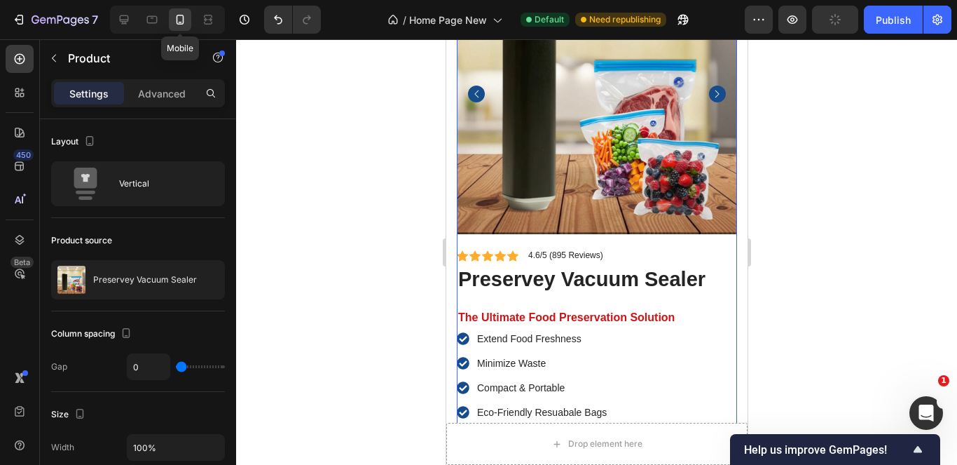 Image resolution: width=957 pixels, height=465 pixels. What do you see at coordinates (549, 20) in the screenshot?
I see `span: Default` at bounding box center [549, 20].